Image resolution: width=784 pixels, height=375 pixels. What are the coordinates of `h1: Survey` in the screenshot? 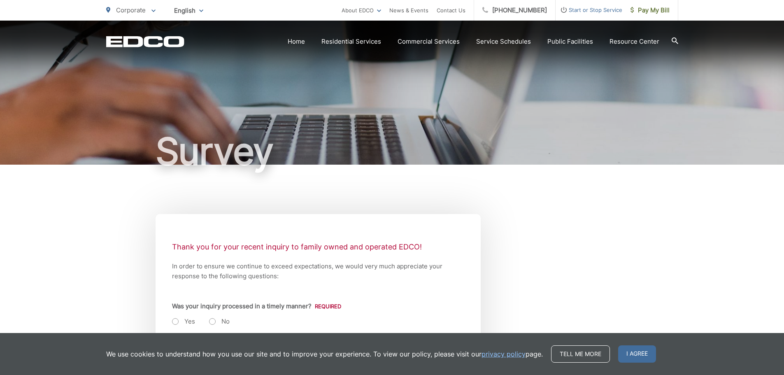 It's located at (392, 151).